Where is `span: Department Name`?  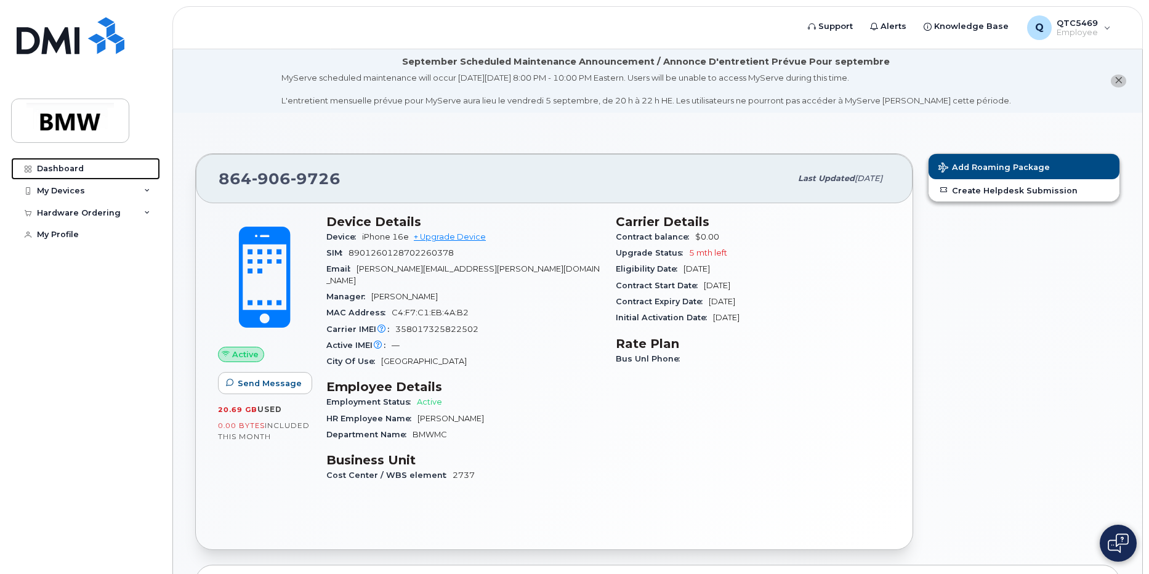
span: Department Name is located at coordinates (369, 434).